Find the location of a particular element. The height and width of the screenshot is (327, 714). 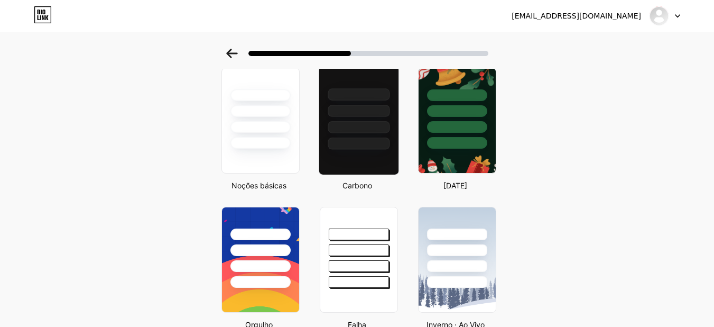

font: Carbono is located at coordinates (357, 185).